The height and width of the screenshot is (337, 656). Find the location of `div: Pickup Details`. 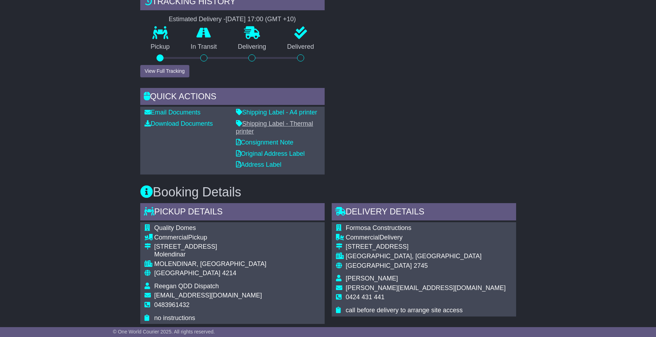

div: Pickup Details is located at coordinates (232, 213).